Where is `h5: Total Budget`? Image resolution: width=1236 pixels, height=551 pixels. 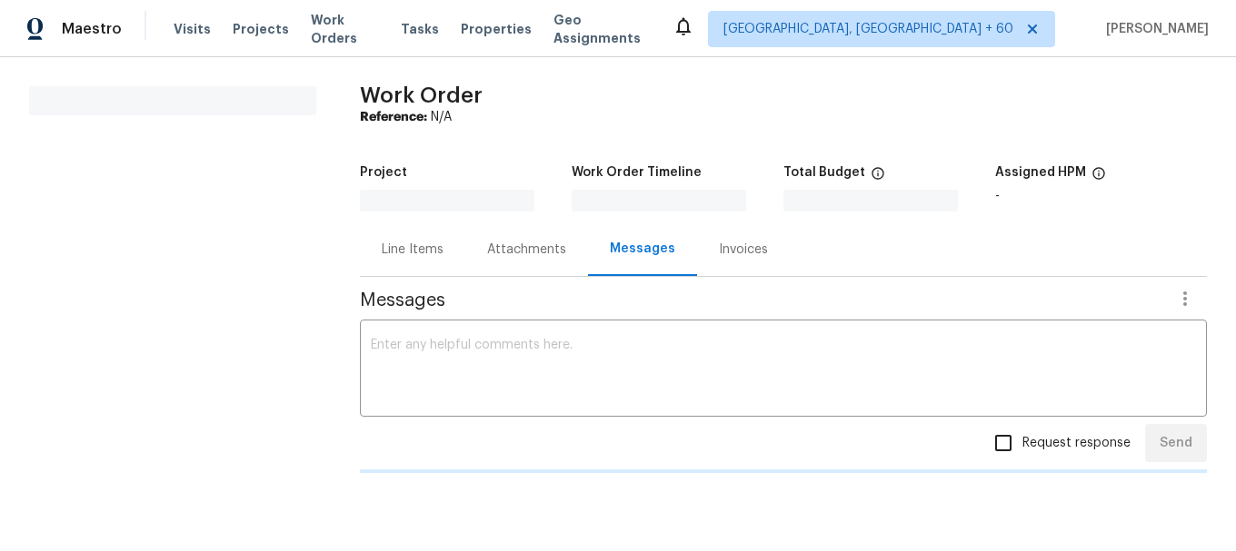 h5: Total Budget is located at coordinates (824, 173).